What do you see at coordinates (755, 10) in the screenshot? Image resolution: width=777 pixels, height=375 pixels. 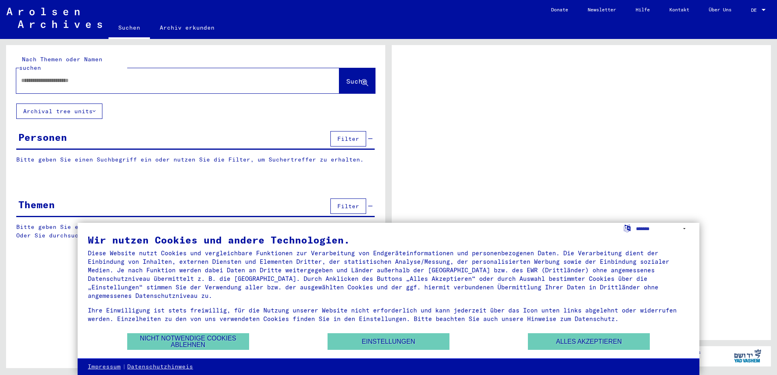 I see `span: DE` at bounding box center [755, 10].